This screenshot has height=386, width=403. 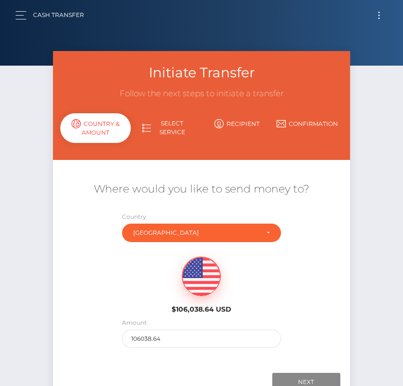 What do you see at coordinates (201, 72) in the screenshot?
I see `h3: Initiate Transfer` at bounding box center [201, 72].